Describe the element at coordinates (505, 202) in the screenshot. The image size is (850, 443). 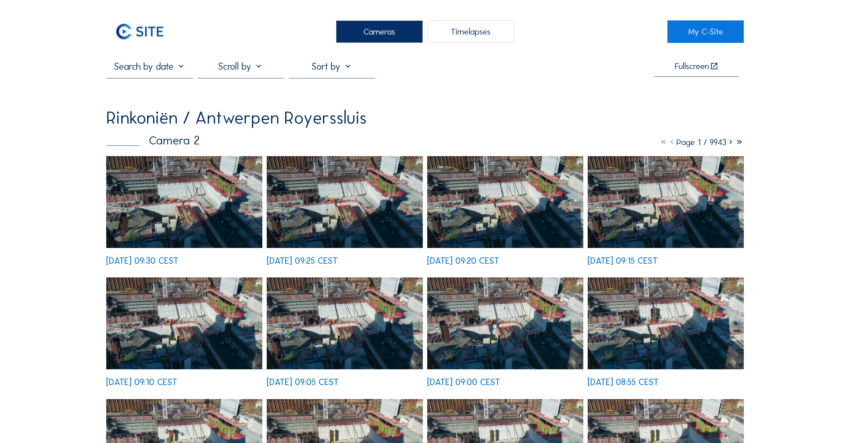
I see `img: image_52651195` at that location.